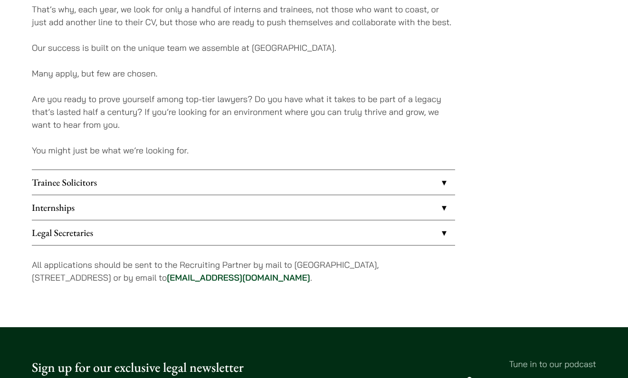 The height and width of the screenshot is (378, 628). I want to click on a: Legal Secretaries, so click(243, 233).